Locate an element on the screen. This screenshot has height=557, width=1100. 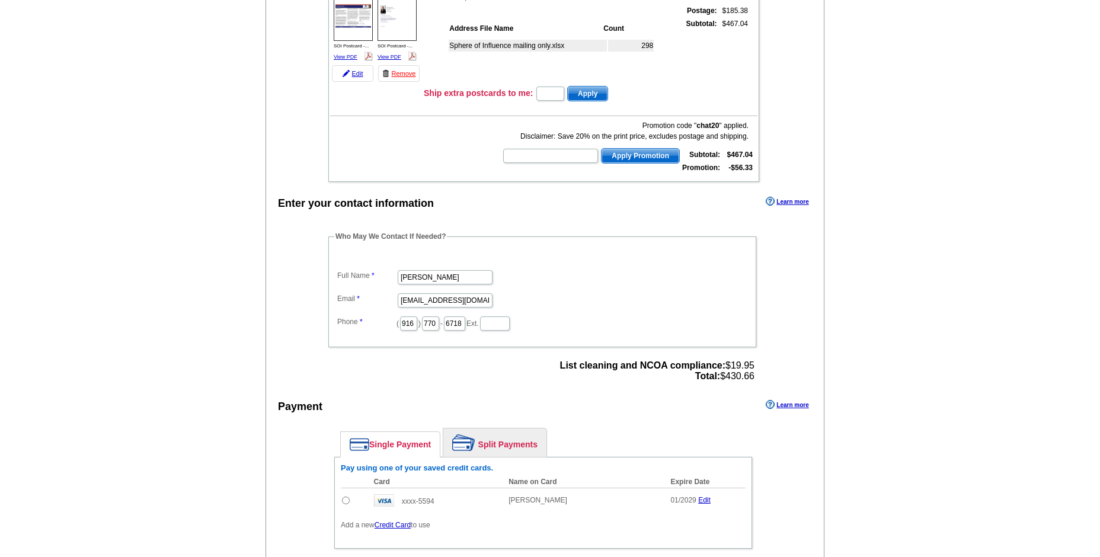
img: visa.gif is located at coordinates (384, 500).